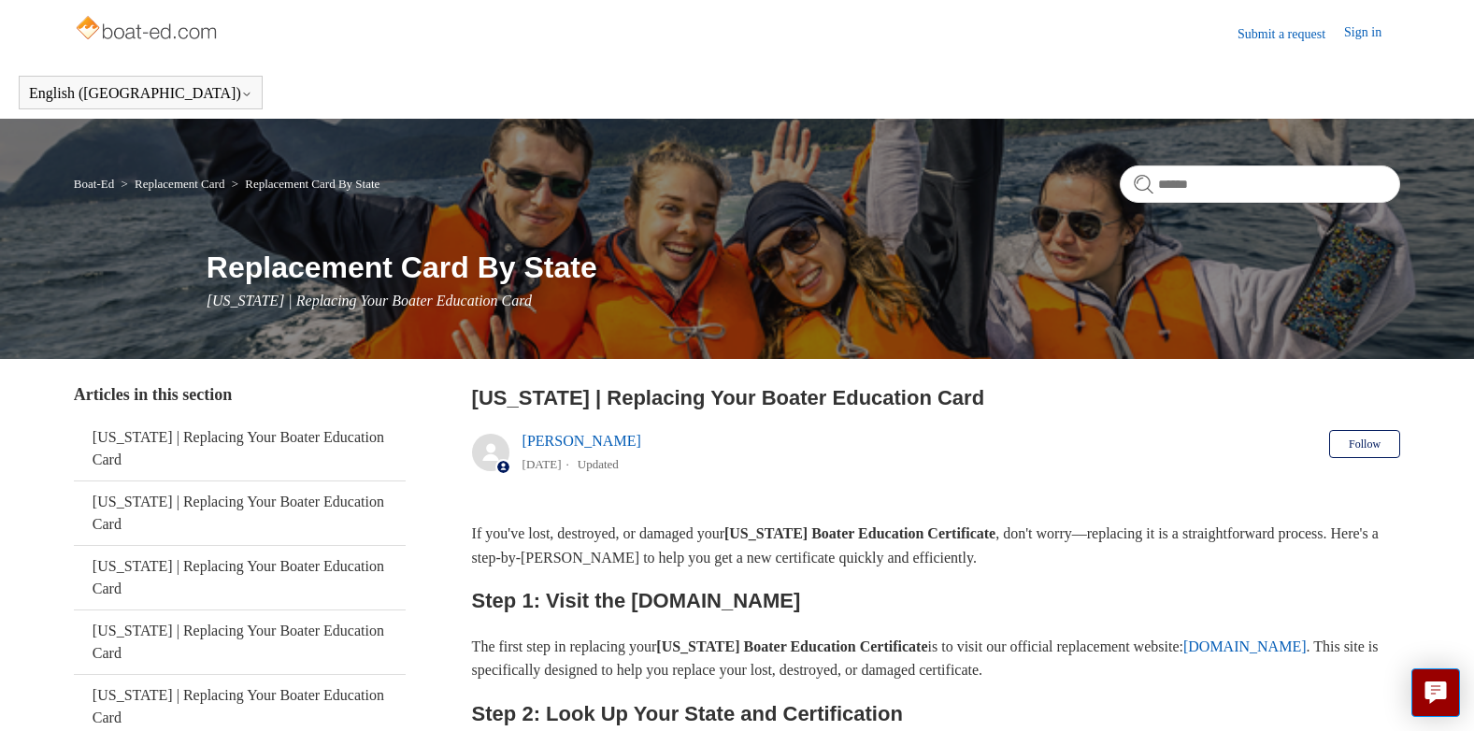  What do you see at coordinates (937, 397) in the screenshot?
I see `h2: Mississippi | Replacing Your Boater Education Card` at bounding box center [937, 397].